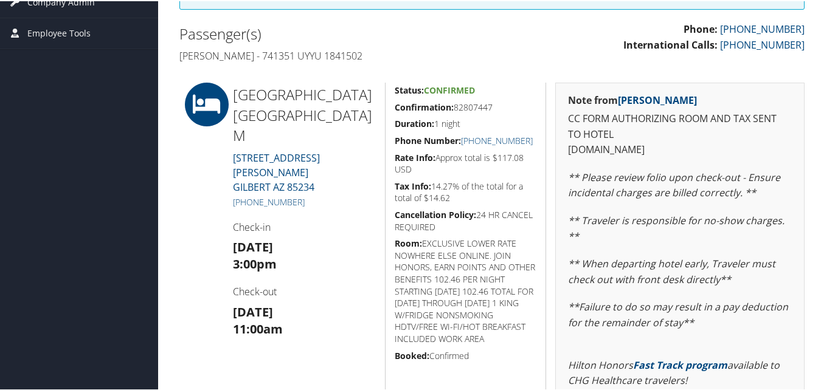 The image size is (821, 390). I want to click on strong: Duration:, so click(414, 122).